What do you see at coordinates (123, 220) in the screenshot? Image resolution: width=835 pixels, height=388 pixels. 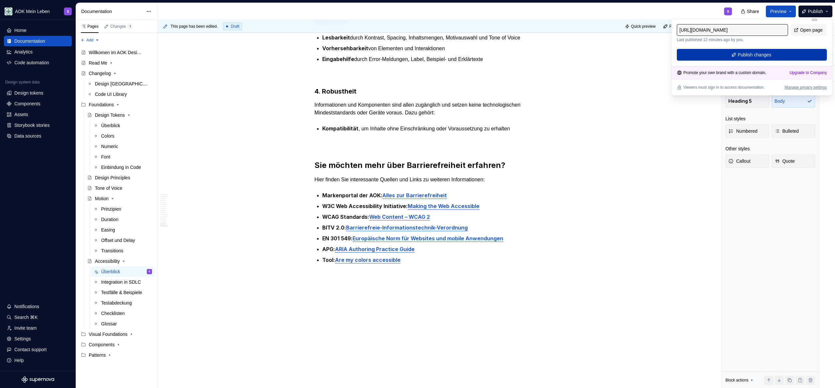 I see `a: Duration` at bounding box center [123, 220].